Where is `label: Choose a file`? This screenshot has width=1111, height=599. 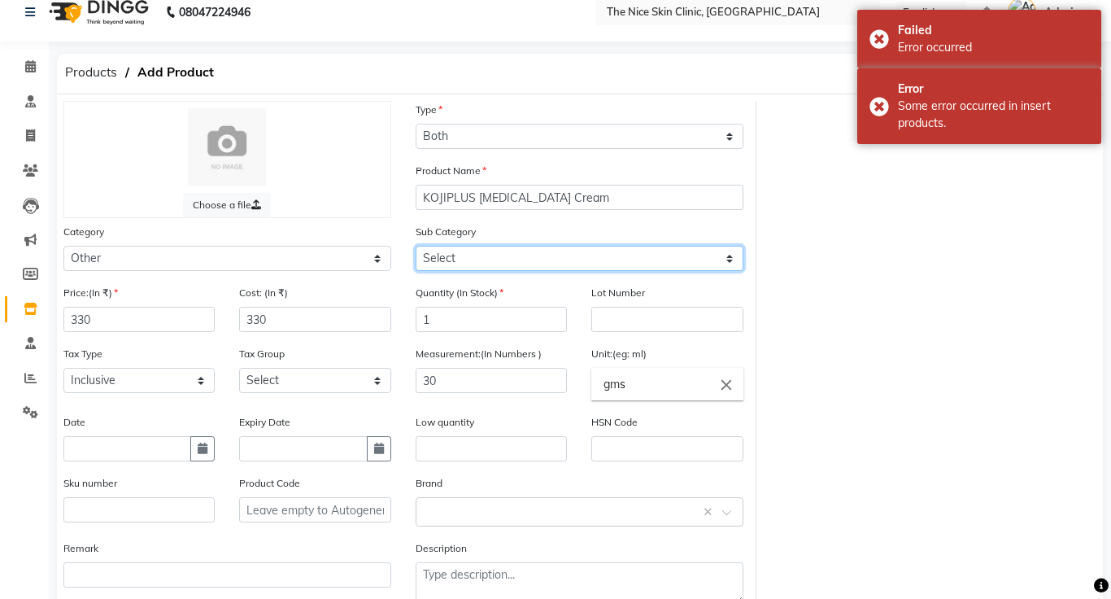 label: Choose a file is located at coordinates (227, 205).